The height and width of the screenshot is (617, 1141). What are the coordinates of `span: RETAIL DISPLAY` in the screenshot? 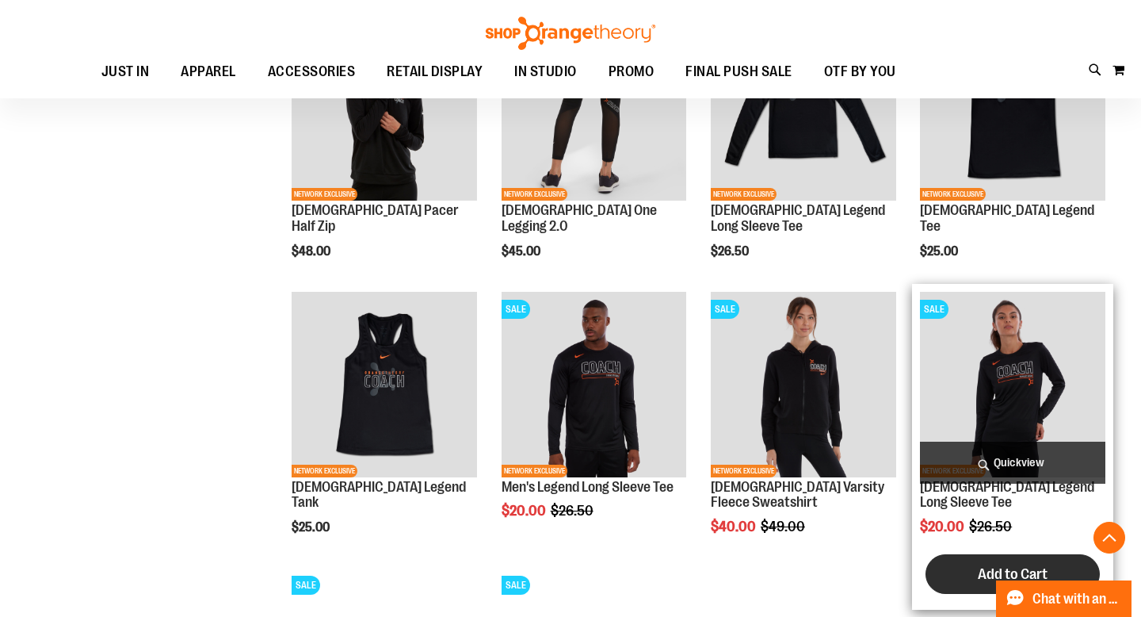 It's located at (434, 71).